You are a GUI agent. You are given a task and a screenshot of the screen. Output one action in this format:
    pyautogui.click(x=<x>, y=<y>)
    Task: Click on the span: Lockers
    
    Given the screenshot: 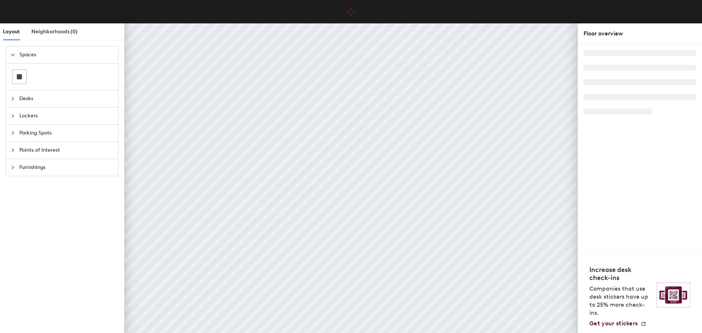 What is the action you would take?
    pyautogui.click(x=67, y=116)
    